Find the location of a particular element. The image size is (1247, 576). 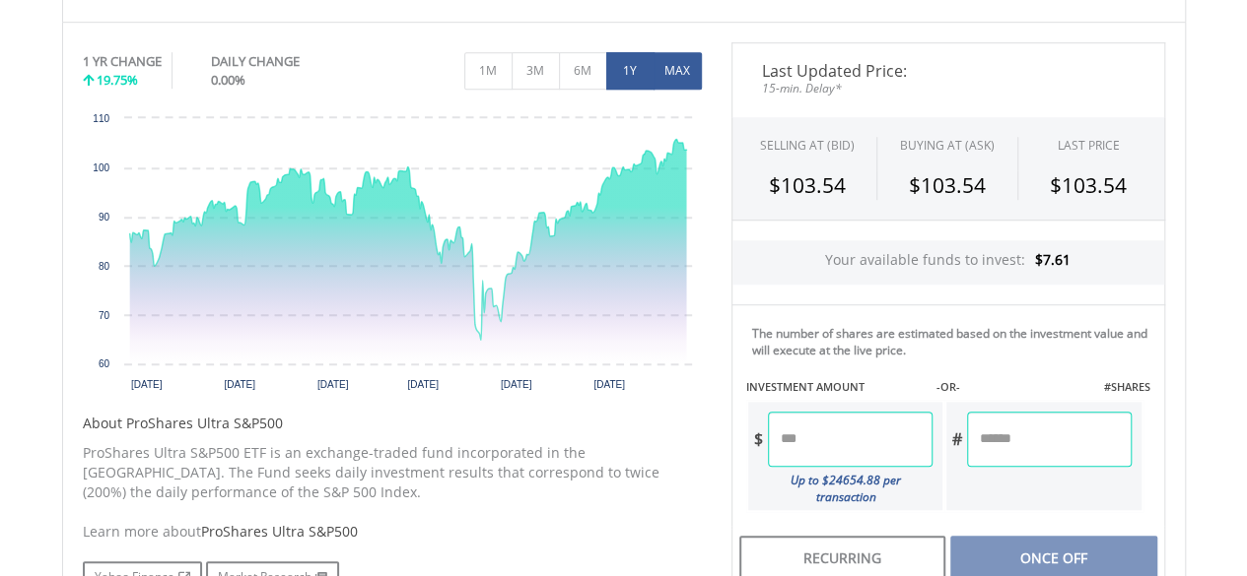

button: MAX is located at coordinates (677, 71).